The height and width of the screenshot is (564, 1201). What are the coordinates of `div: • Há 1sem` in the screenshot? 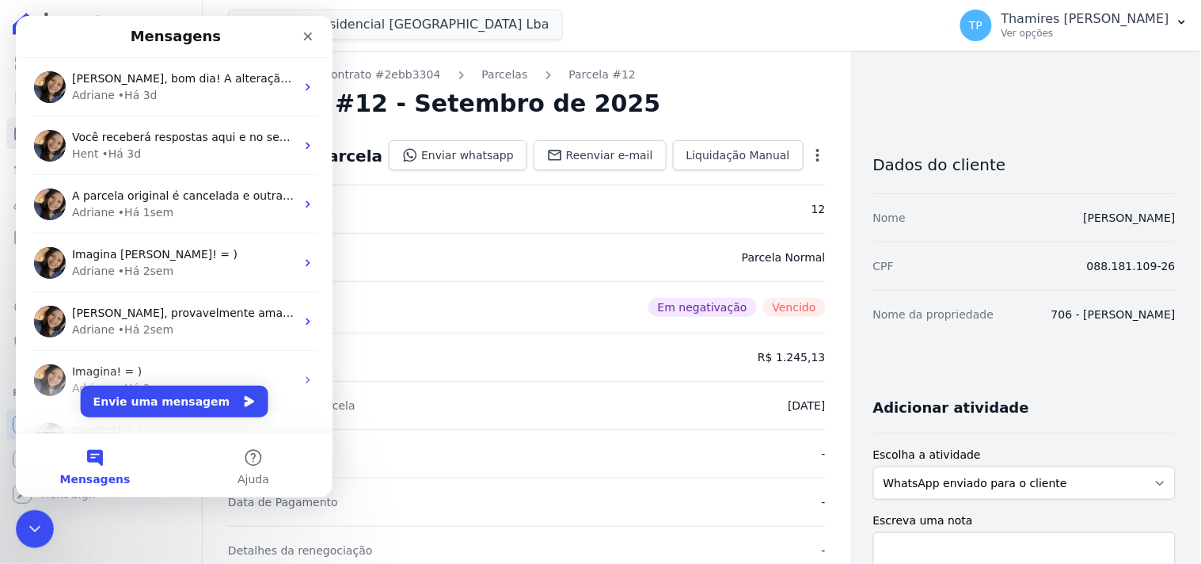 It's located at (130, 196).